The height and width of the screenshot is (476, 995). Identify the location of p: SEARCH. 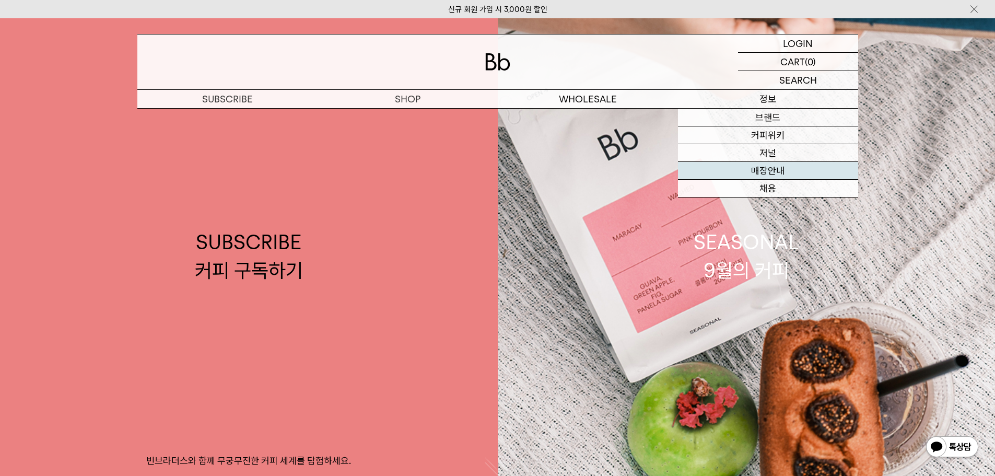
(798, 80).